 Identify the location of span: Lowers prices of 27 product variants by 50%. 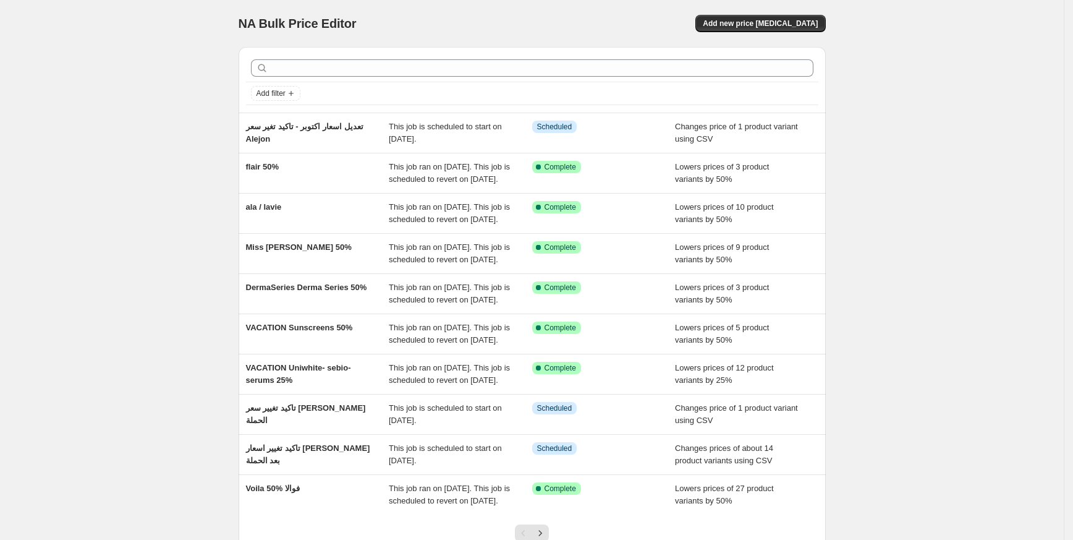
(725, 494).